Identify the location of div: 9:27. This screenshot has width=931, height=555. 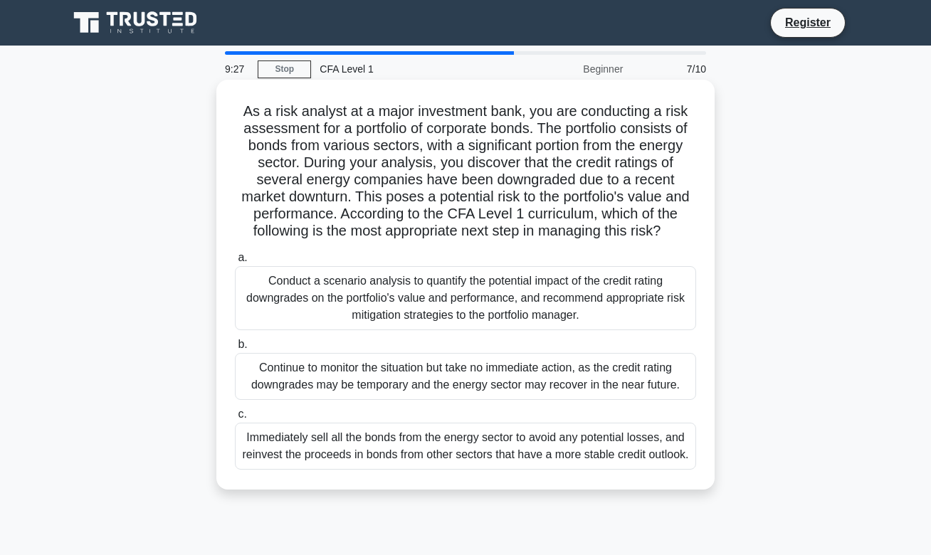
(237, 69).